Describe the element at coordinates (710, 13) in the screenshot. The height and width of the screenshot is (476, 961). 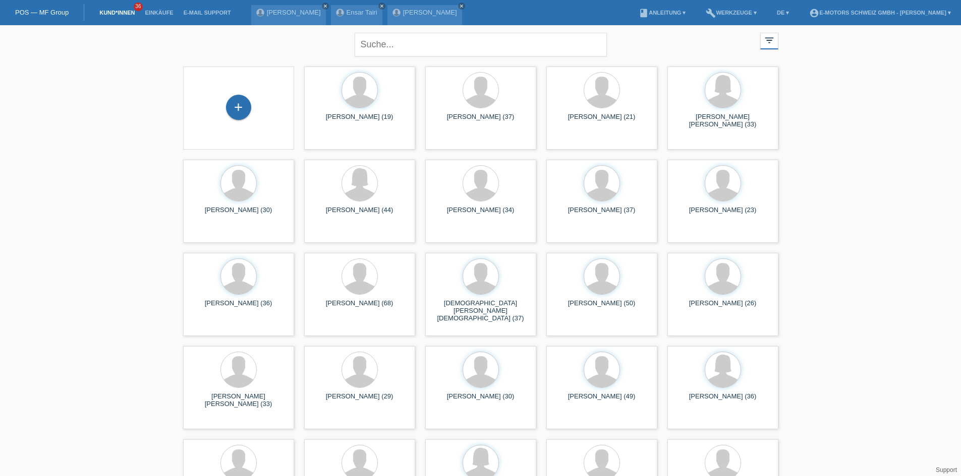
I see `i: build` at that location.